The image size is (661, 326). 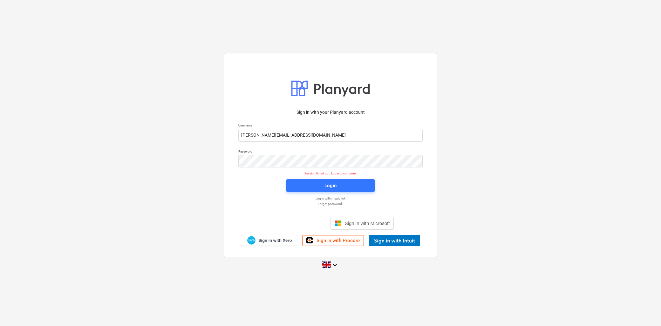 What do you see at coordinates (335, 265) in the screenshot?
I see `i: keyboard_arrow_down` at bounding box center [335, 265].